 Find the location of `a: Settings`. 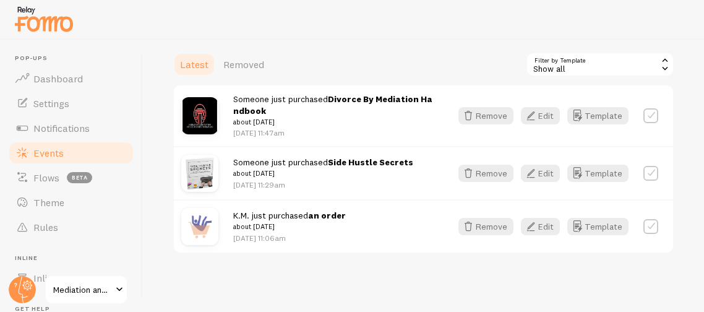

a: Settings is located at coordinates (71, 103).